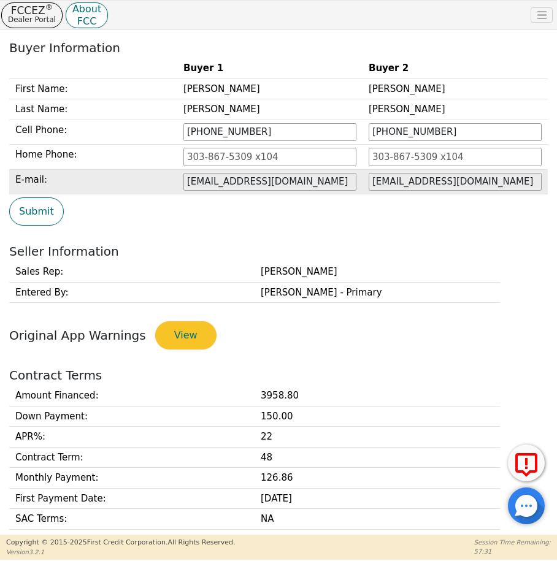  What do you see at coordinates (278, 251) in the screenshot?
I see `h2: Seller Information` at bounding box center [278, 251].